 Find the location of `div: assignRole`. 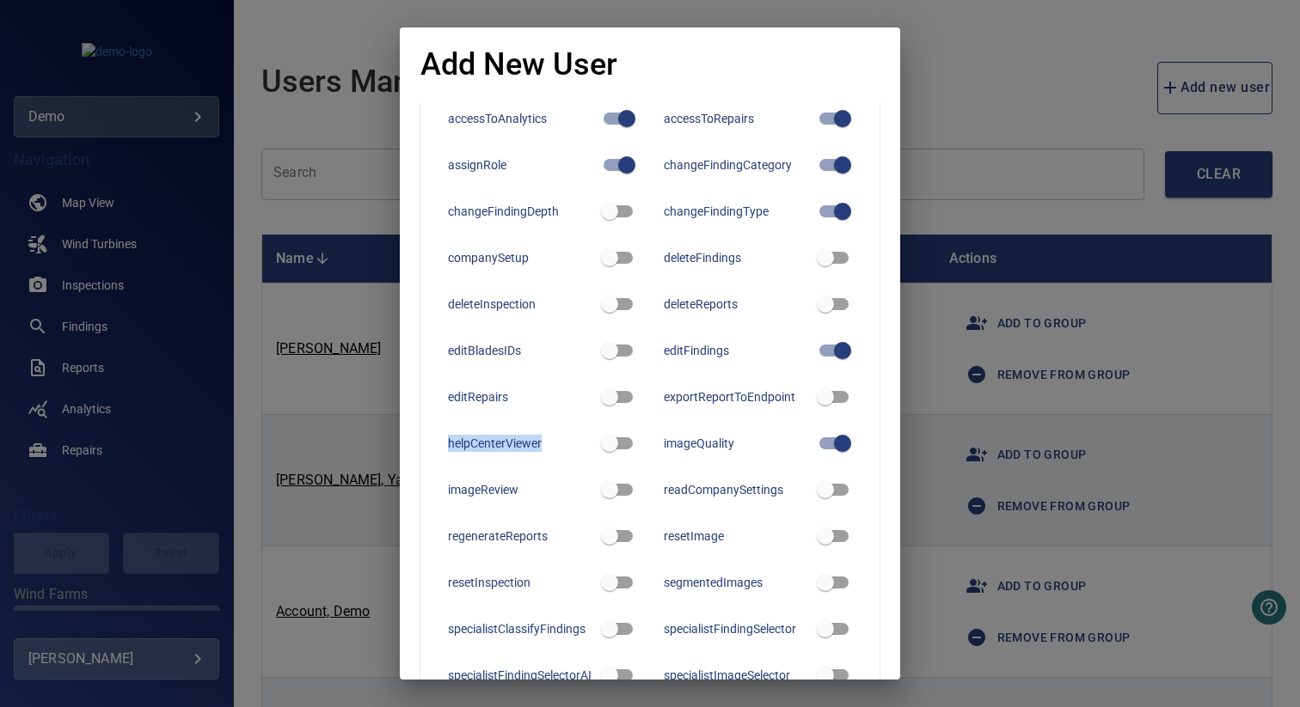

div: assignRole is located at coordinates (520, 165).